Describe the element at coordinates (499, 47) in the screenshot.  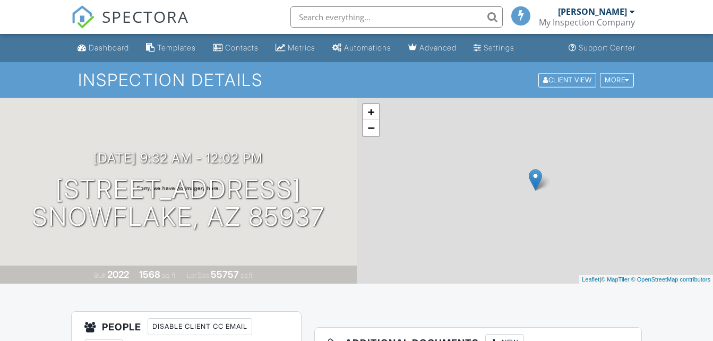
I see `div: Settings` at that location.